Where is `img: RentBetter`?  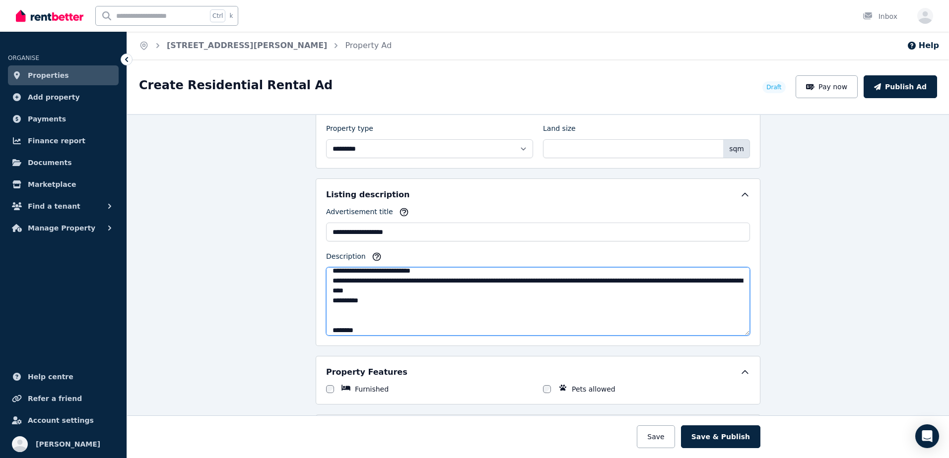 img: RentBetter is located at coordinates (50, 16).